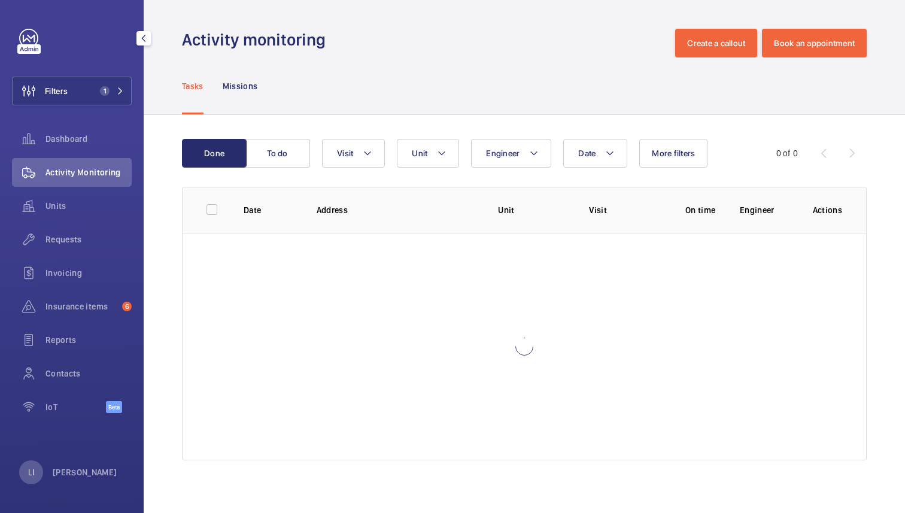 This screenshot has width=905, height=513. Describe the element at coordinates (673, 153) in the screenshot. I see `span: More filters` at that location.